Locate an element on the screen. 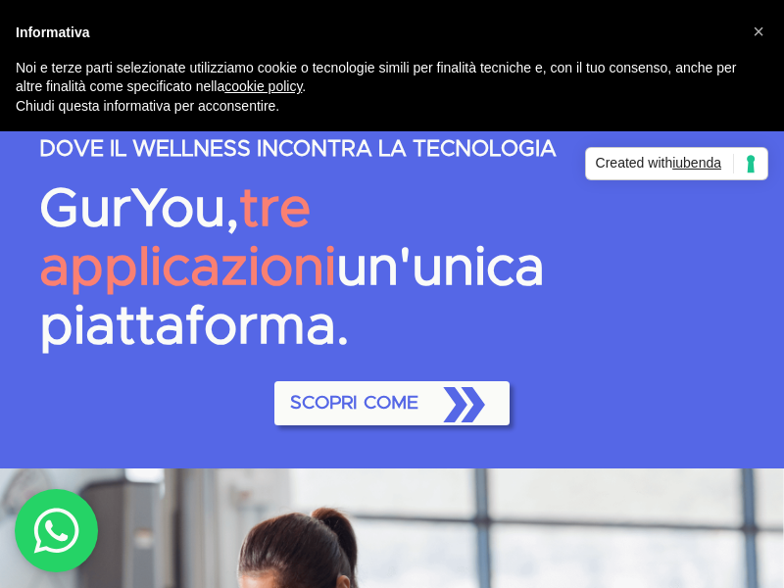 This screenshot has width=784, height=588. button: Chiudi questa informativa is located at coordinates (758, 31).